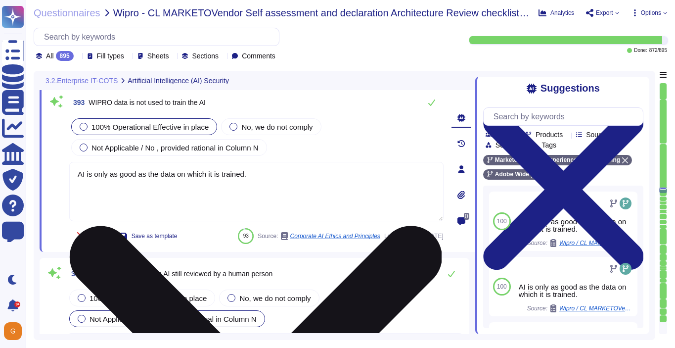 The width and height of the screenshot is (675, 348). I want to click on span: 3.2.Enterprise IT-COTS, so click(82, 81).